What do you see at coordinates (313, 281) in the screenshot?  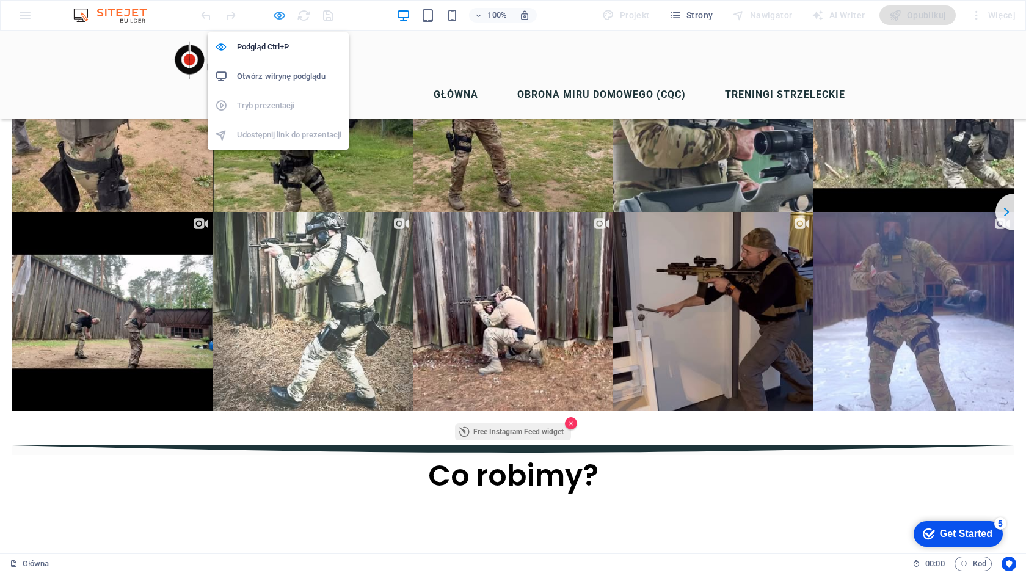 I see `img: „Wolności nie można tylko posiadać ,trzeba ją ciągle zdobywać „🇵🇱...` at bounding box center [313, 281].